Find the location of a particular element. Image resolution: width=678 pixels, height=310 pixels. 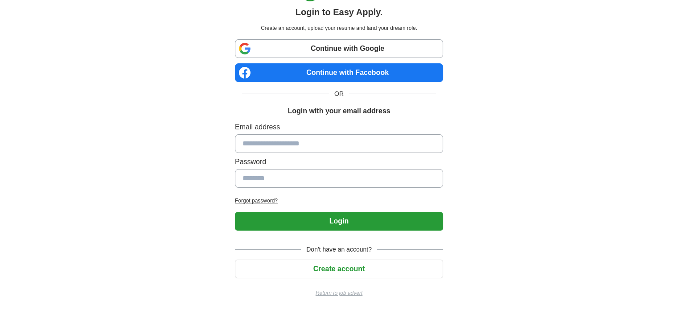

p: Create an account, upload your resume and land your dream role. is located at coordinates (339, 28).